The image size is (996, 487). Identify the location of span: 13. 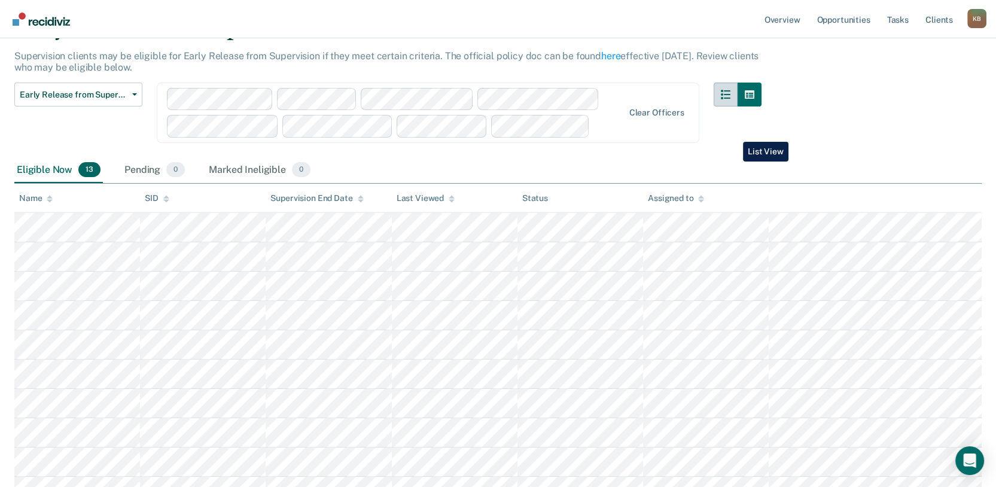
(89, 170).